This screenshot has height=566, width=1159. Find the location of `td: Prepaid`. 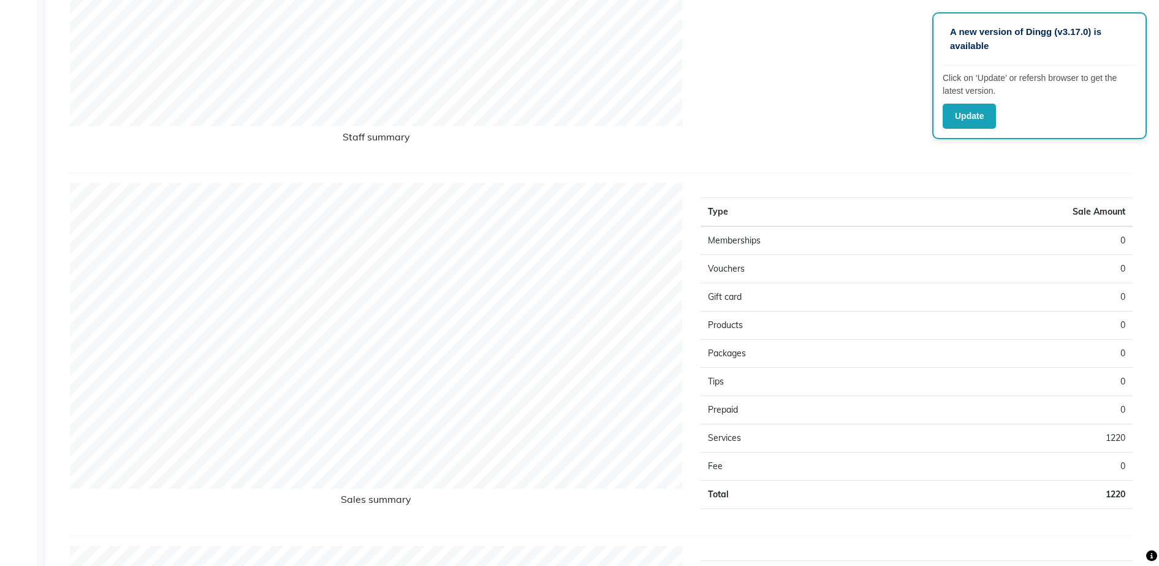

td: Prepaid is located at coordinates (808, 410).